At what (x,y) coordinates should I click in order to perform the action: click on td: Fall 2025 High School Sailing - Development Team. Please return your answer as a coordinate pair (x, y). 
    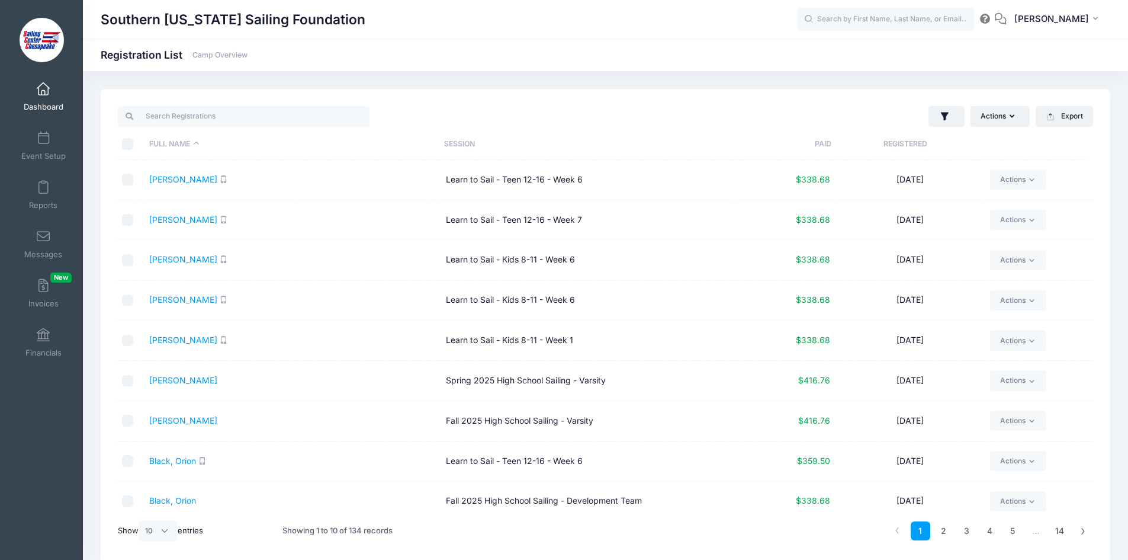
    Looking at the image, I should click on (588, 501).